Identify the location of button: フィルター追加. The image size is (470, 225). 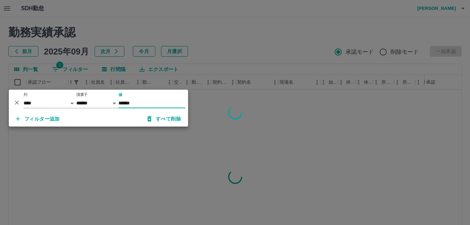
(38, 119).